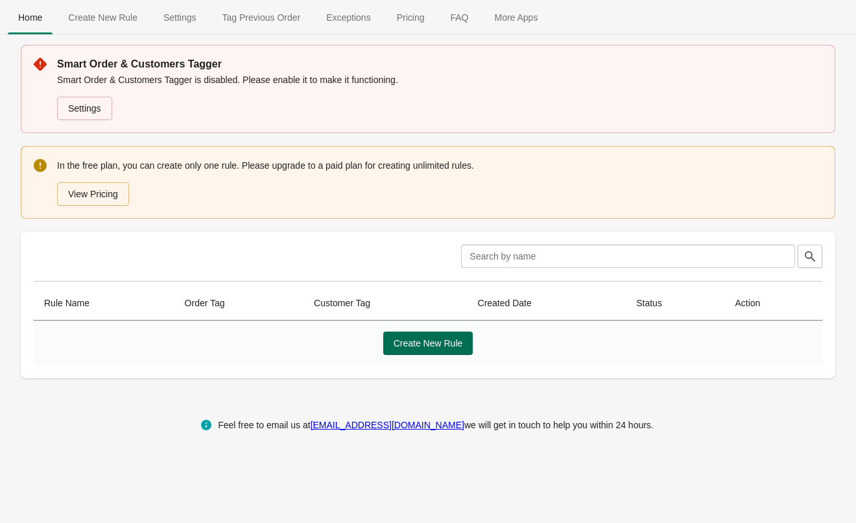  Describe the element at coordinates (773, 303) in the screenshot. I see `th: Action` at that location.